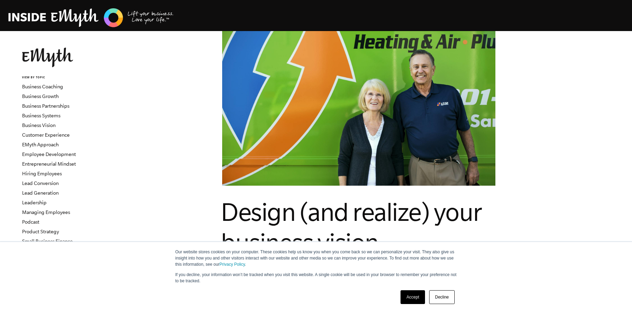 The image size is (632, 313). I want to click on a: Business Coaching, so click(42, 87).